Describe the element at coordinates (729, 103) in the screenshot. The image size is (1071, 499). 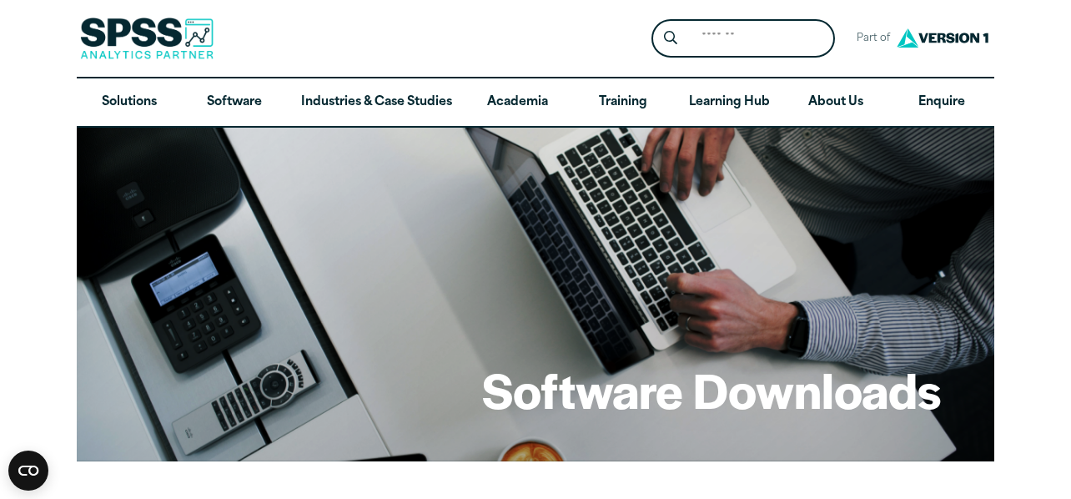
I see `a: Learning Hub` at that location.